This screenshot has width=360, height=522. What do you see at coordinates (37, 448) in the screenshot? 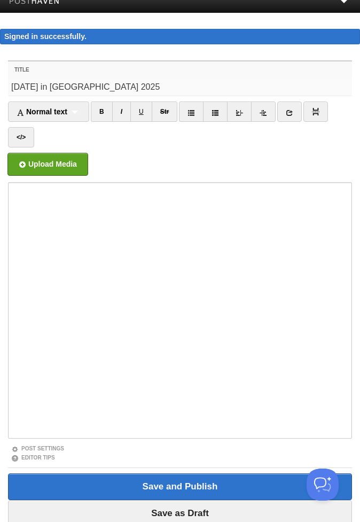
I see `a: Post Settings` at bounding box center [37, 448].